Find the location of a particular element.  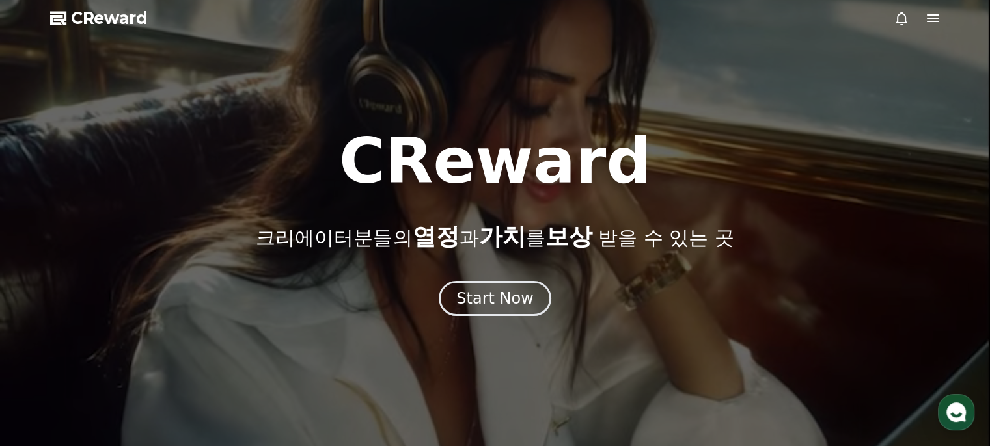

span: 열정 is located at coordinates (435, 236).